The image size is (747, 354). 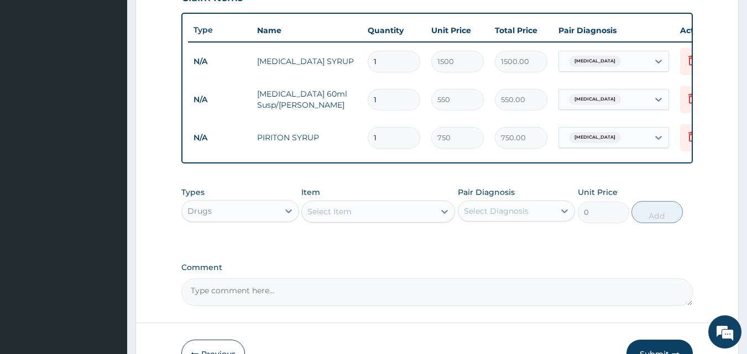 What do you see at coordinates (496, 211) in the screenshot?
I see `div: Select Diagnosis` at bounding box center [496, 211].